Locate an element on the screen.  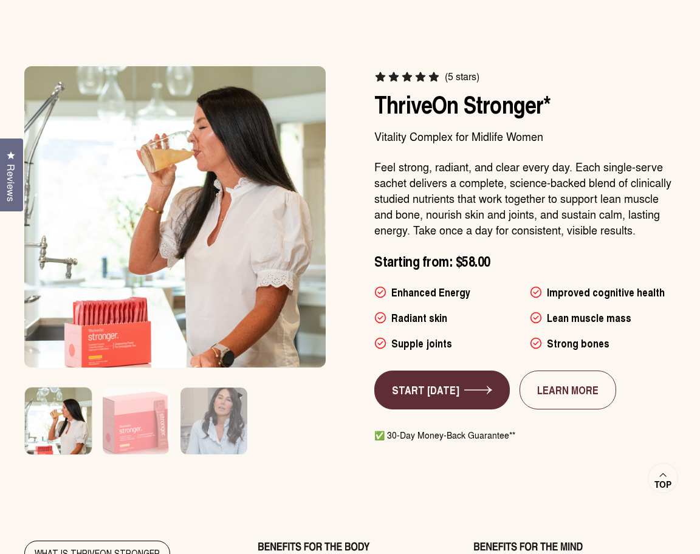
p: Starting from: $58.00 is located at coordinates (525, 261).